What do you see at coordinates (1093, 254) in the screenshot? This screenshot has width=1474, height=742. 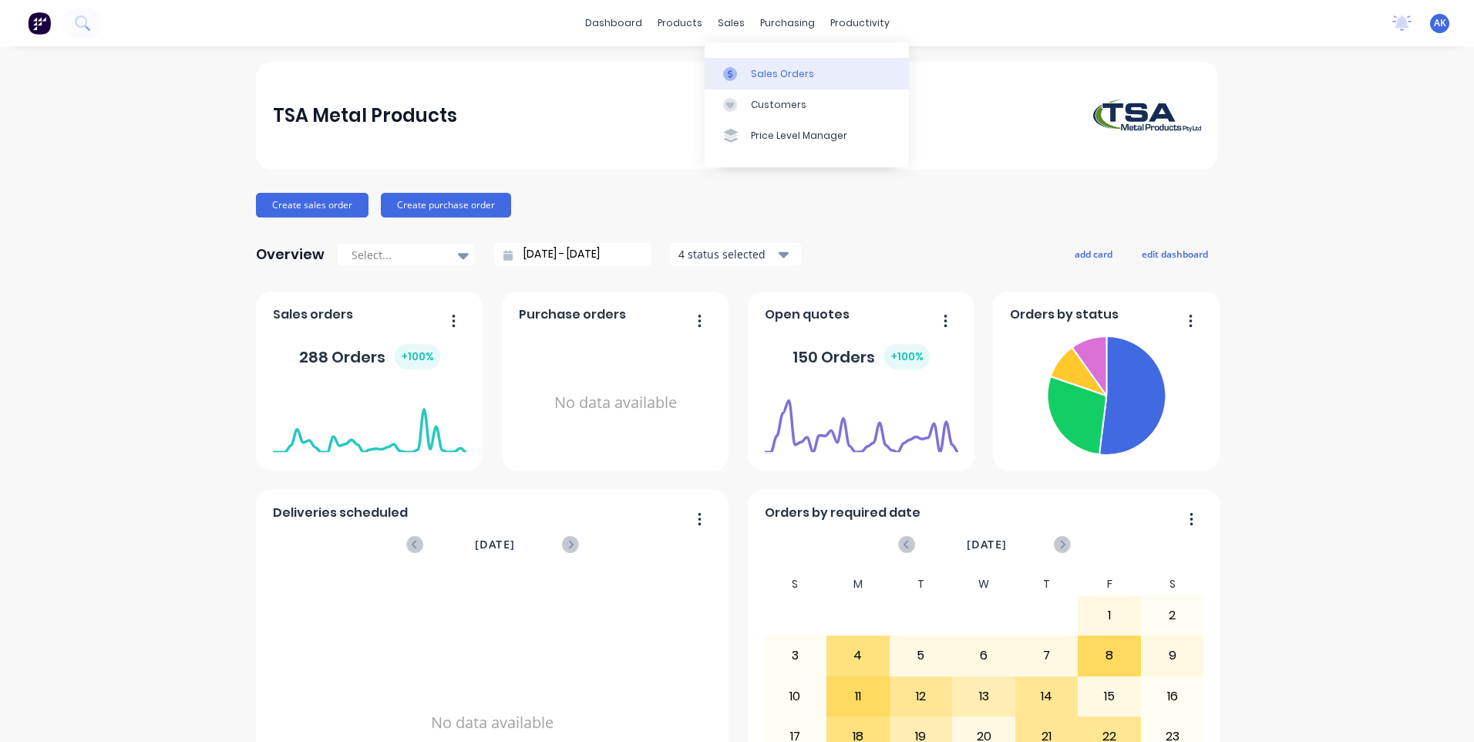 I see `button: add card` at bounding box center [1093, 254].